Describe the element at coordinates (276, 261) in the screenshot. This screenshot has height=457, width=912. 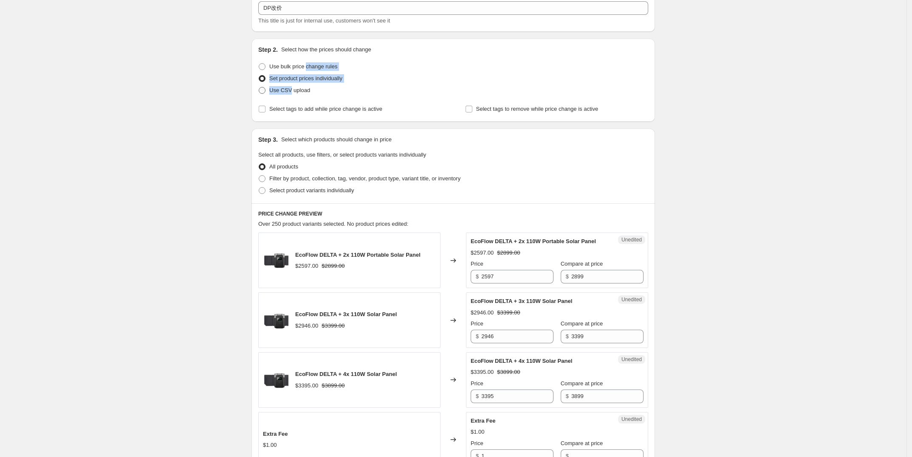
I see `img: delta110_2_80x.jpg` at that location.